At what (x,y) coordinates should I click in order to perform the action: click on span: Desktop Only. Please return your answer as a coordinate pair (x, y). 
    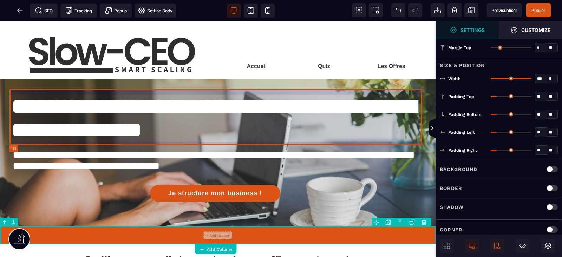
    Looking at the image, I should click on (472, 246).